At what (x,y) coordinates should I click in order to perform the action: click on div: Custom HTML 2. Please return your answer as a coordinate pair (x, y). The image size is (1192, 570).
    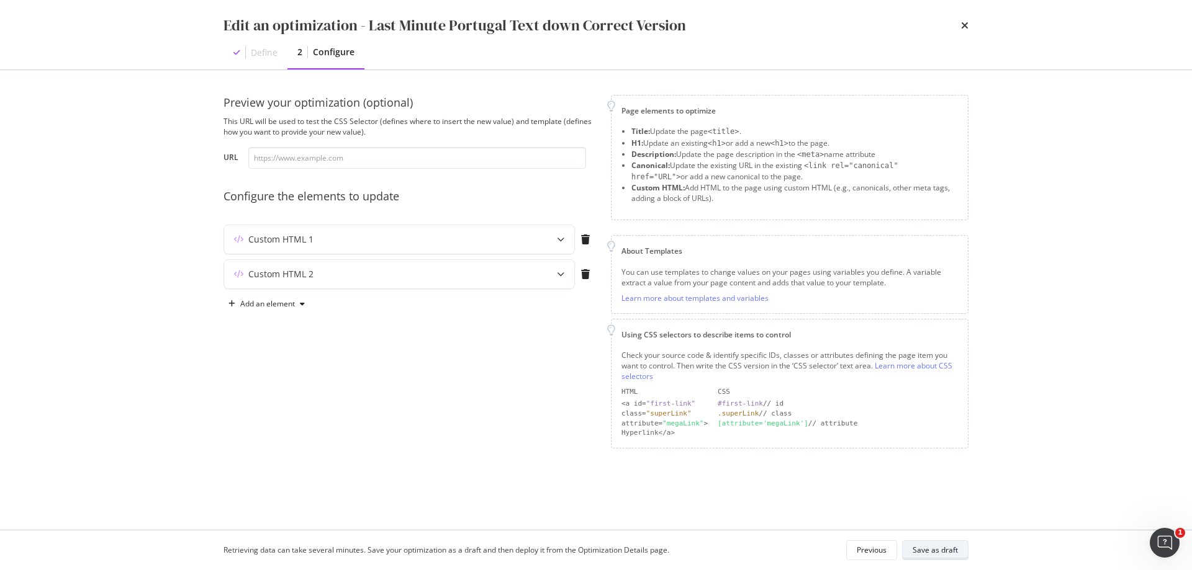
    Looking at the image, I should click on (281, 274).